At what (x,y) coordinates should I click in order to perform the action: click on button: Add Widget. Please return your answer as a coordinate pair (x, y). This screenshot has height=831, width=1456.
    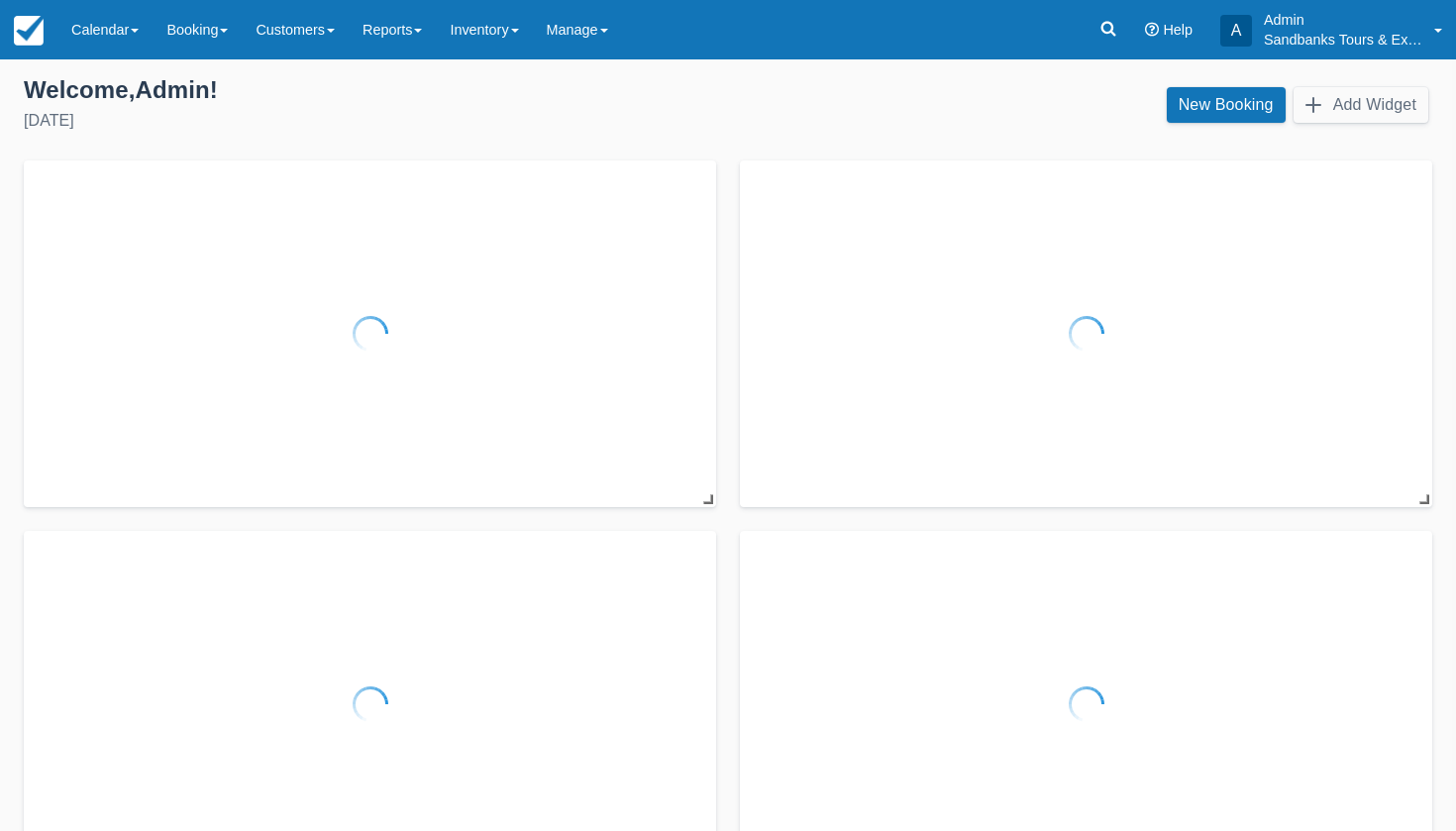
    Looking at the image, I should click on (1361, 105).